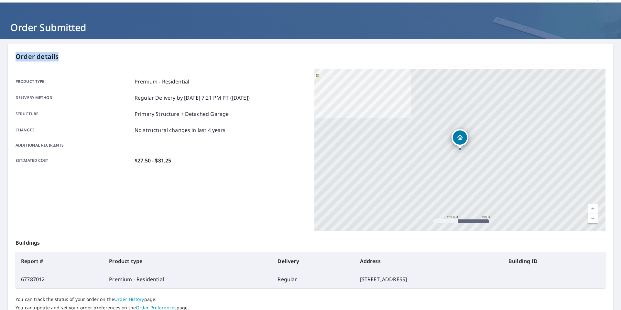 This screenshot has height=310, width=621. I want to click on th: Delivery, so click(314, 261).